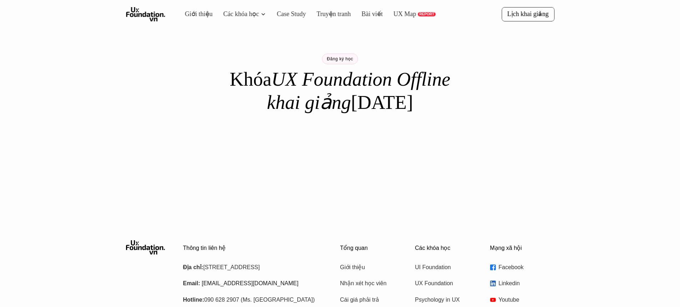 The width and height of the screenshot is (680, 307). What do you see at coordinates (330, 14) in the screenshot?
I see `a: Truyện tranh` at bounding box center [330, 14].